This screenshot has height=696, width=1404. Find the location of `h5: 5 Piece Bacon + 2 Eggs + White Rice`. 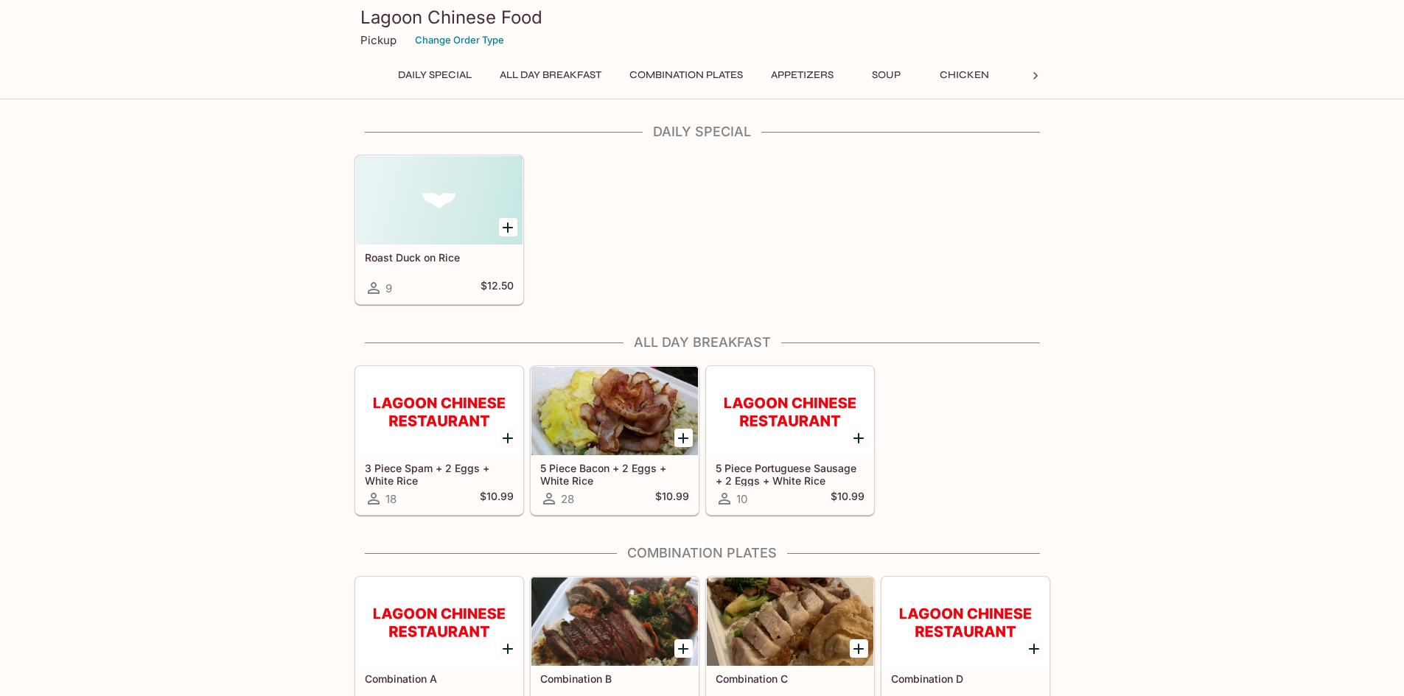

h5: 5 Piece Bacon + 2 Eggs + White Rice is located at coordinates (614, 474).